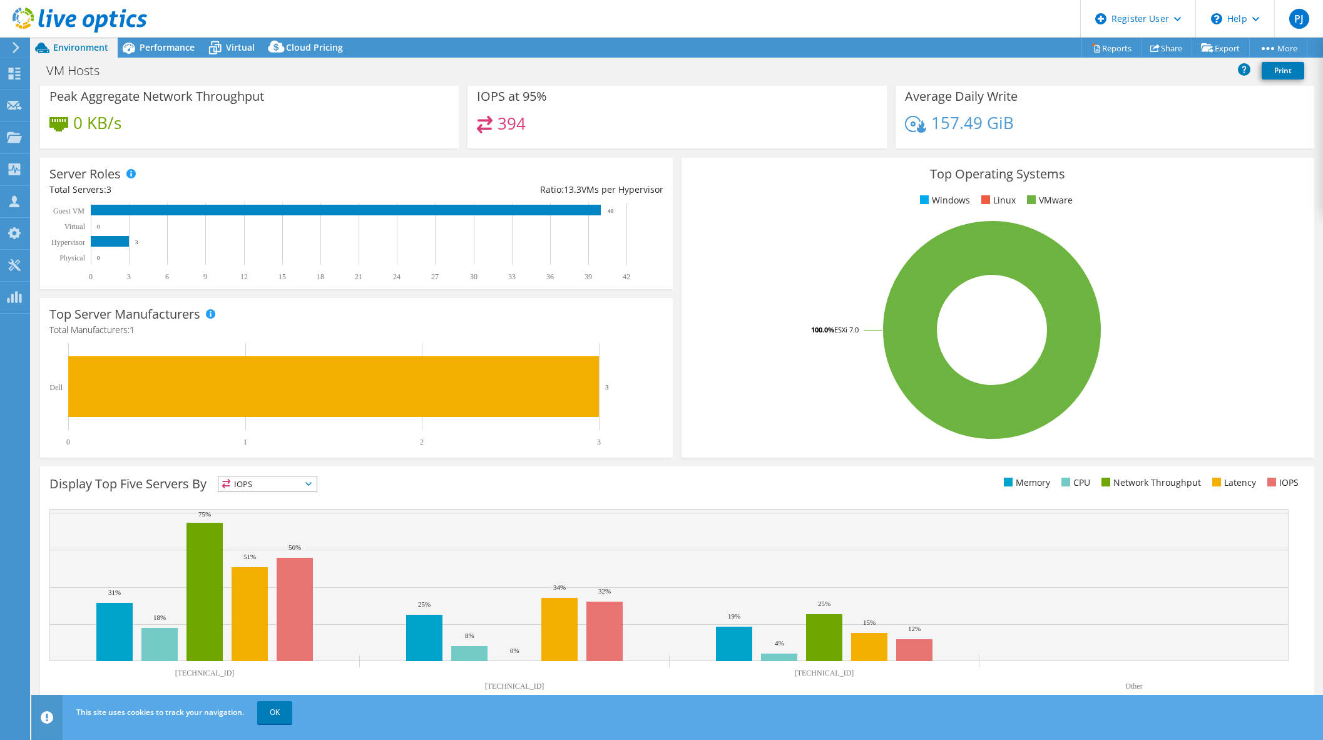 The width and height of the screenshot is (1323, 740). Describe the element at coordinates (511, 123) in the screenshot. I see `h4: 394` at that location.